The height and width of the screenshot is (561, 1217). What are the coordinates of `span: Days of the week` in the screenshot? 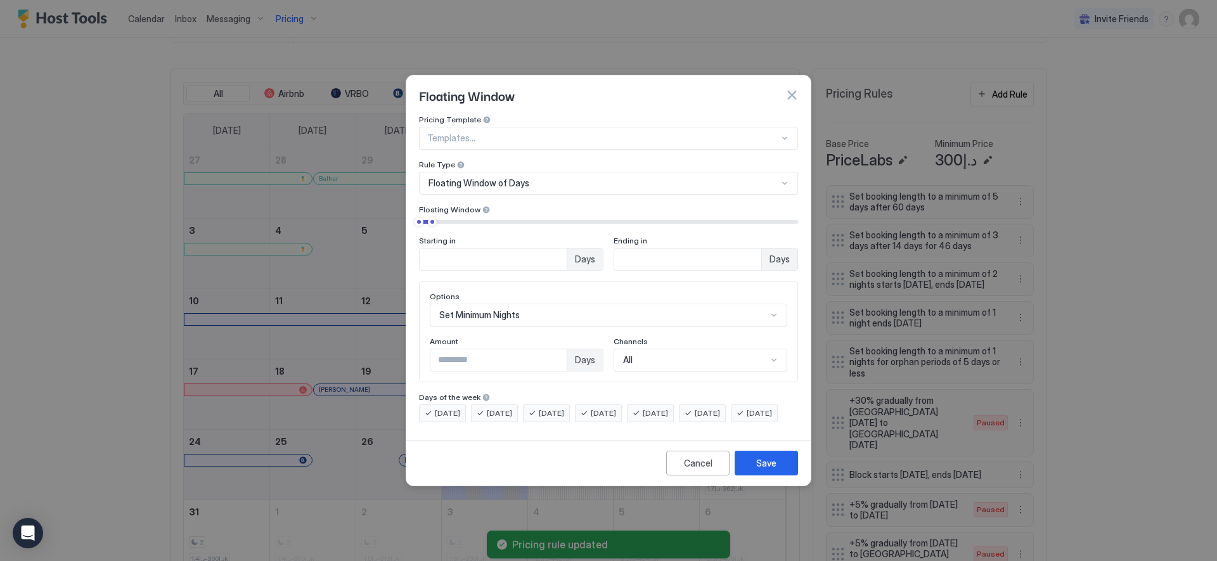 It's located at (449, 397).